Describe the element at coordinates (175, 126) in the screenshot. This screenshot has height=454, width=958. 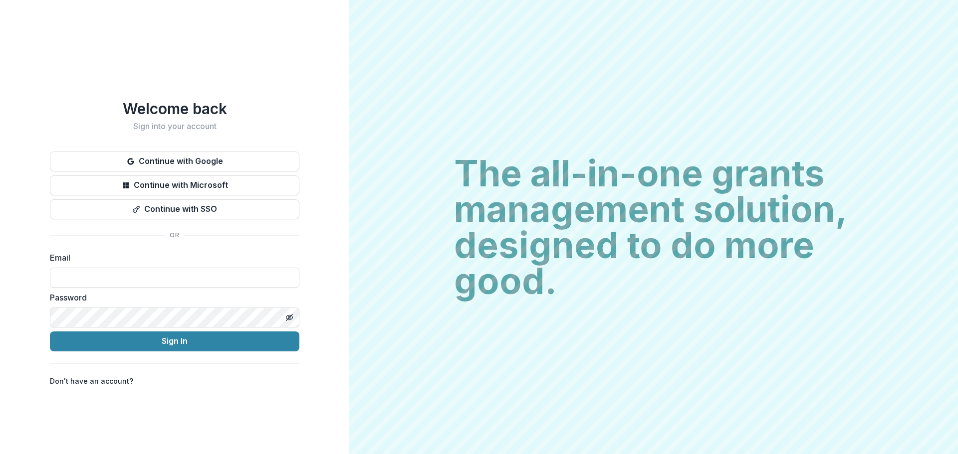
I see `h2: Sign into your account` at that location.